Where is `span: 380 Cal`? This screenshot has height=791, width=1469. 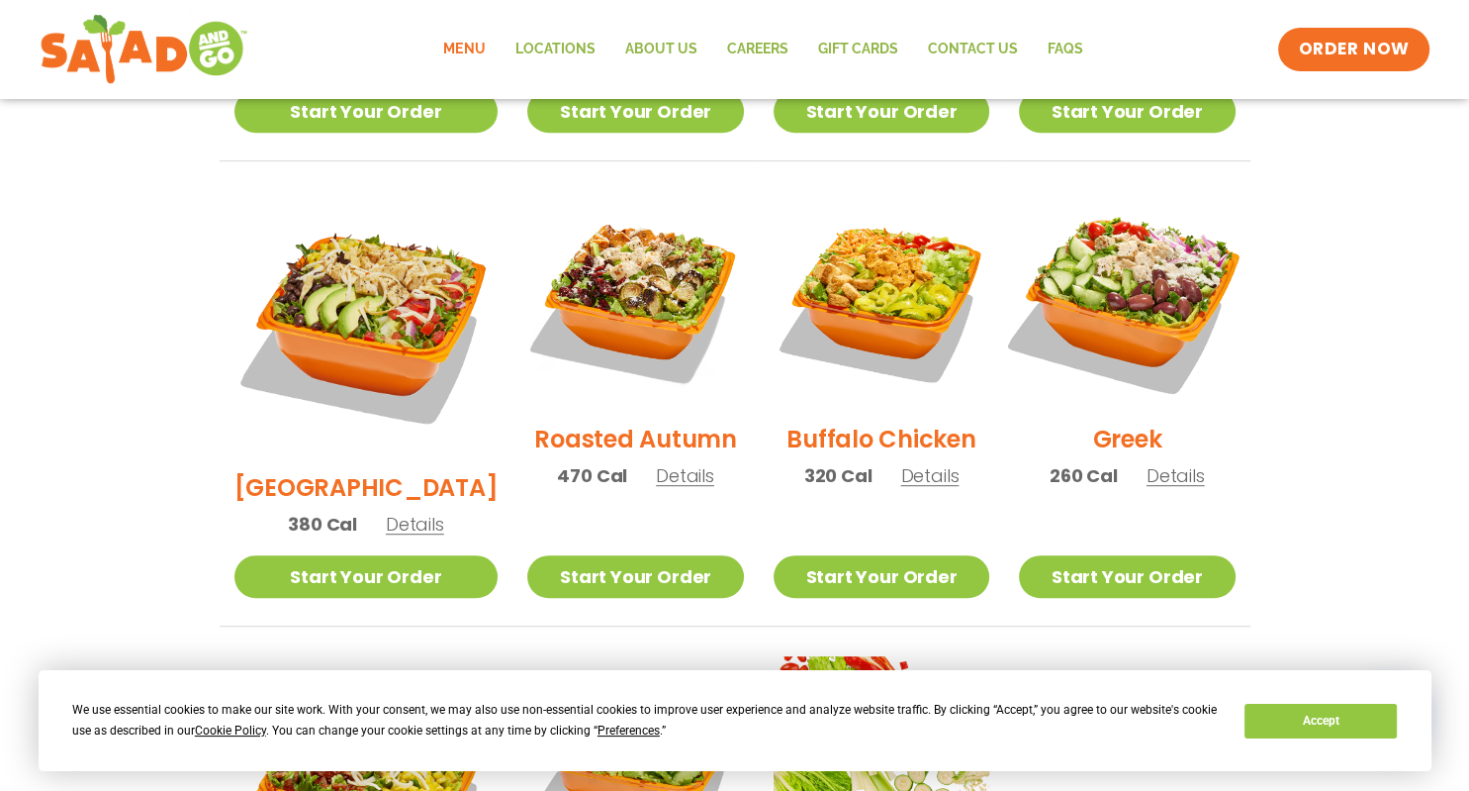 span: 380 Cal is located at coordinates (323, 523).